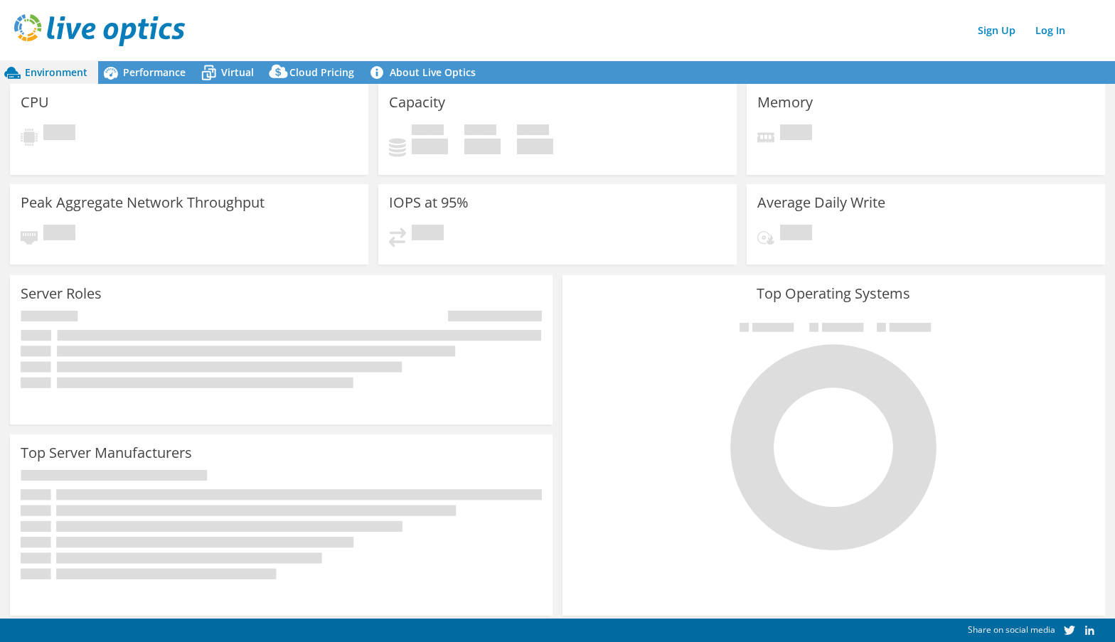 This screenshot has width=1115, height=642. What do you see at coordinates (237, 72) in the screenshot?
I see `span: Virtual` at bounding box center [237, 72].